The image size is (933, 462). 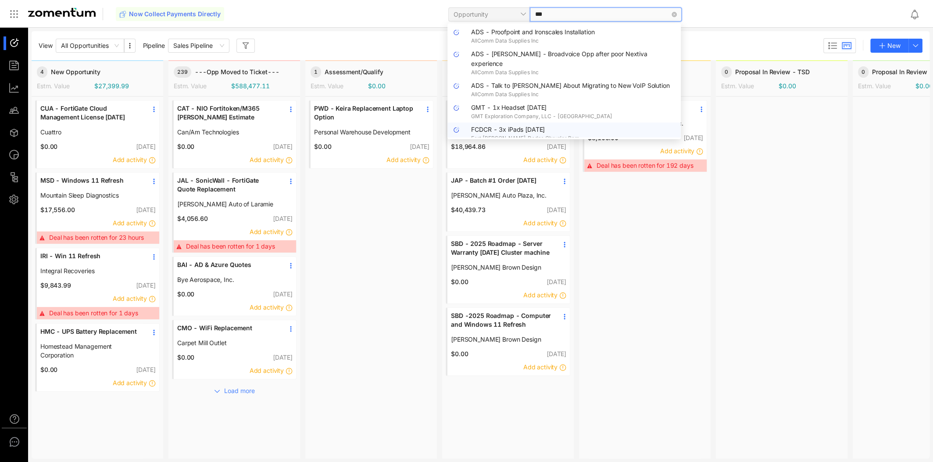 What do you see at coordinates (228, 268) in the screenshot?
I see `a: BAI - AD & Azure Quotes` at bounding box center [228, 268].